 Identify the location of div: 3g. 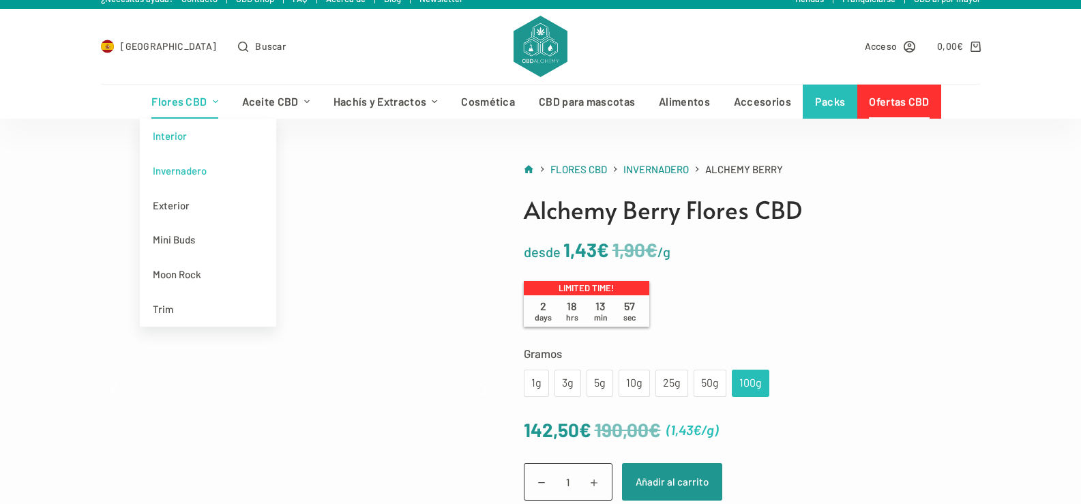
(568, 383).